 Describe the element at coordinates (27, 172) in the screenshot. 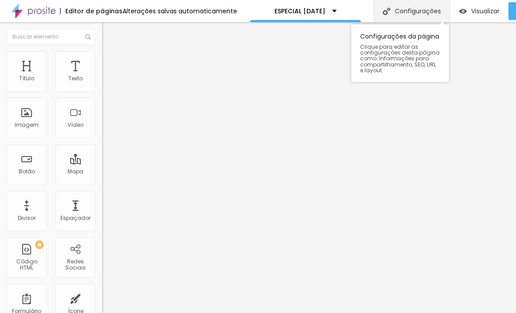

I see `div: Botão` at that location.